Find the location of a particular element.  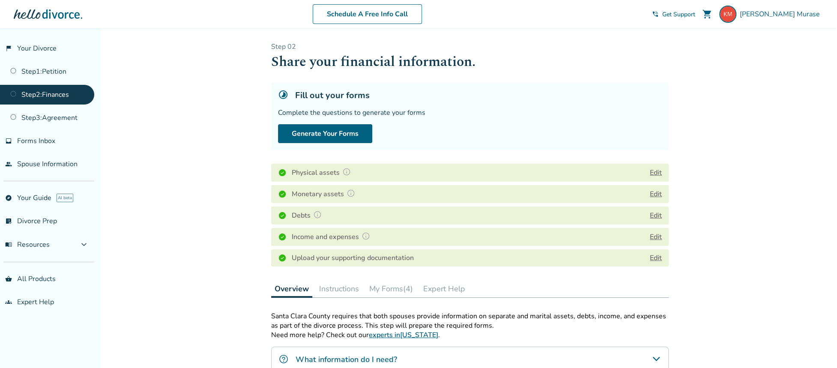

div: Chat Widget is located at coordinates (815, 347).